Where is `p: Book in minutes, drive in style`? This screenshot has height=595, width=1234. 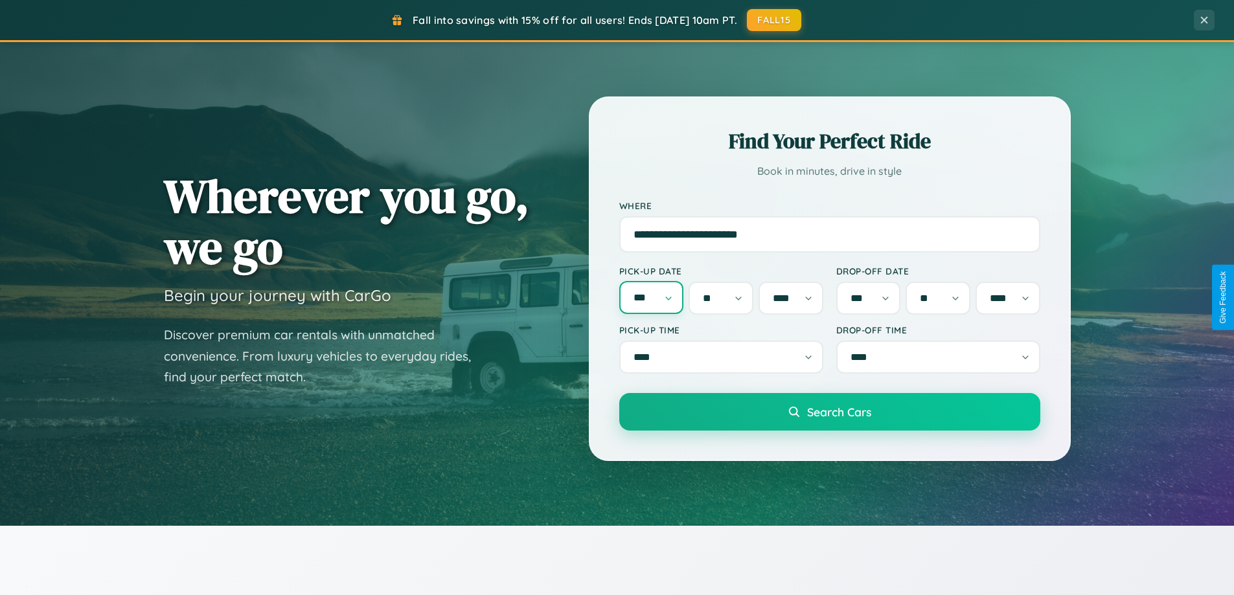
p: Book in minutes, drive in style is located at coordinates (830, 171).